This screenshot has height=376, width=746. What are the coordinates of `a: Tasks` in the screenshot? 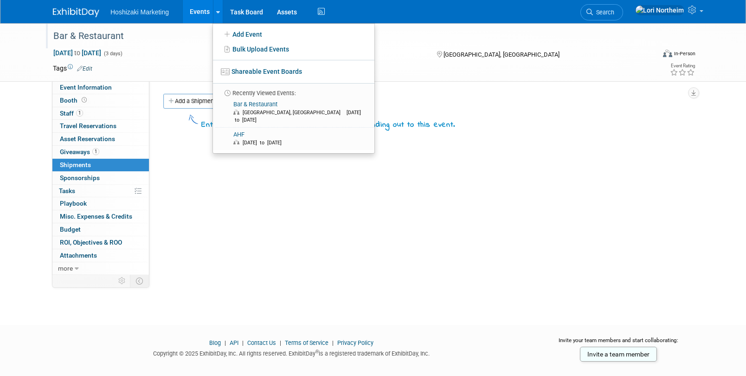 It's located at (101, 191).